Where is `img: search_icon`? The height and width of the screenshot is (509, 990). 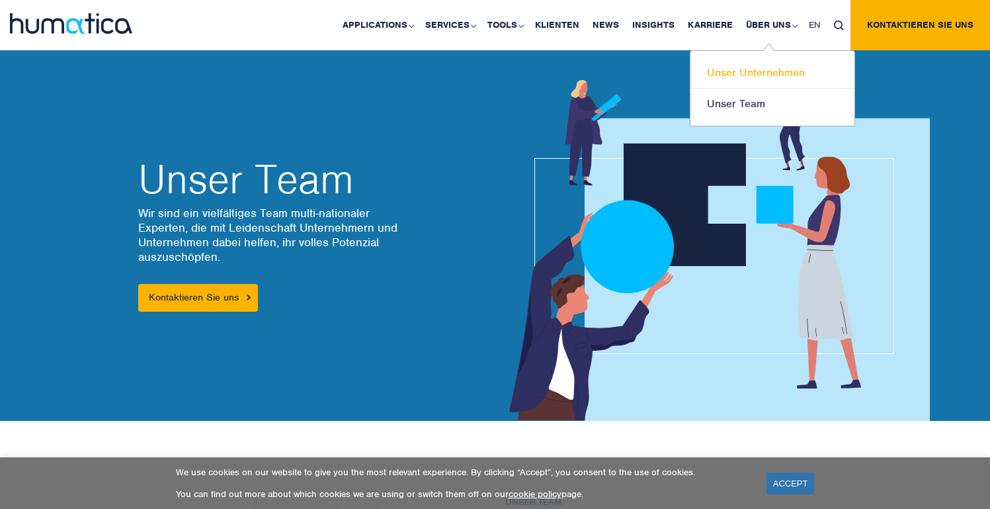
img: search_icon is located at coordinates (839, 25).